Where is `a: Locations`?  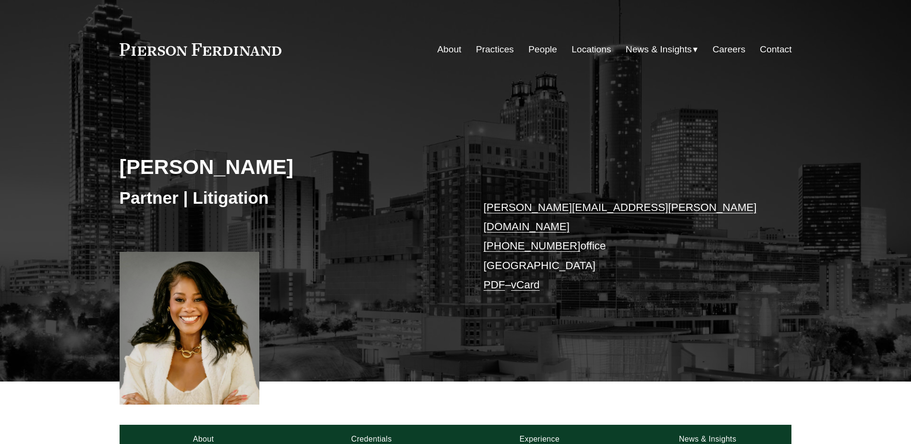 a: Locations is located at coordinates (591, 49).